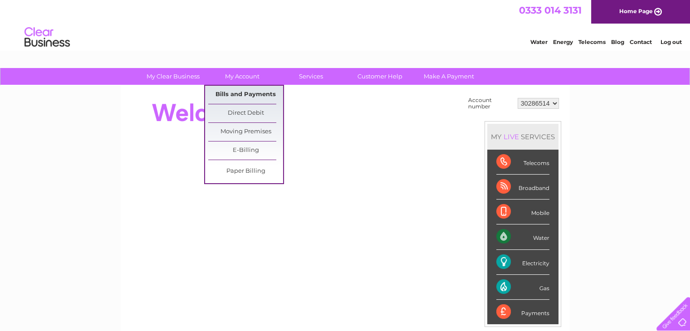  I want to click on a: Blog, so click(617, 42).